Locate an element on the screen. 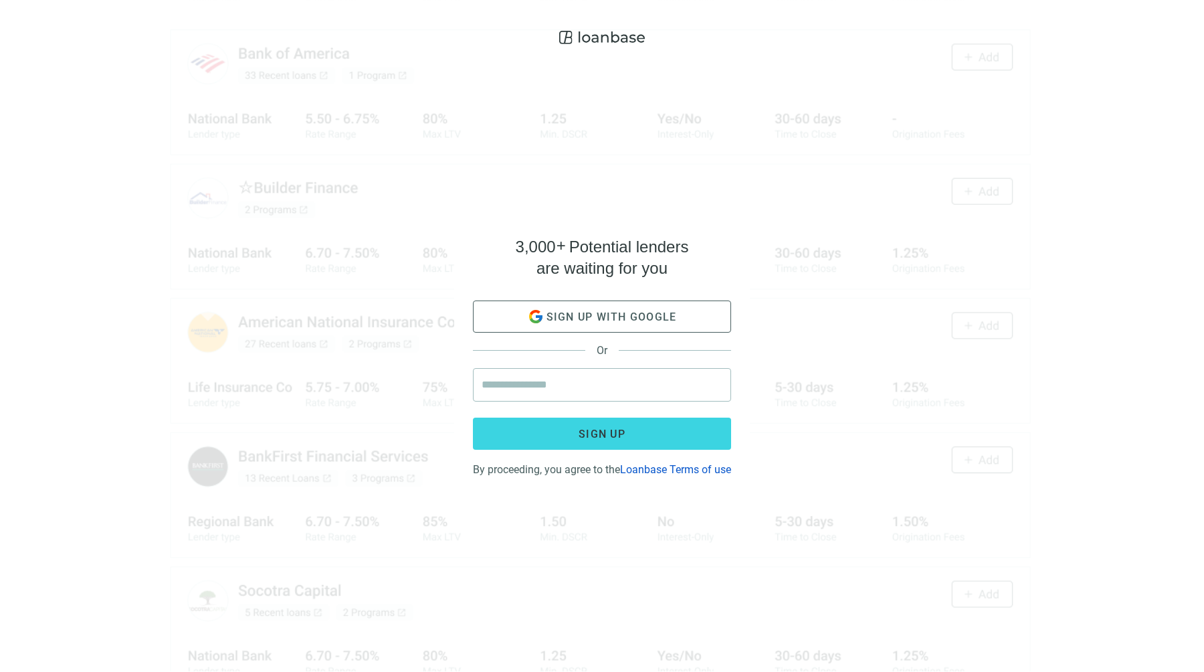 The image size is (1204, 672). span: Or is located at coordinates (602, 350).